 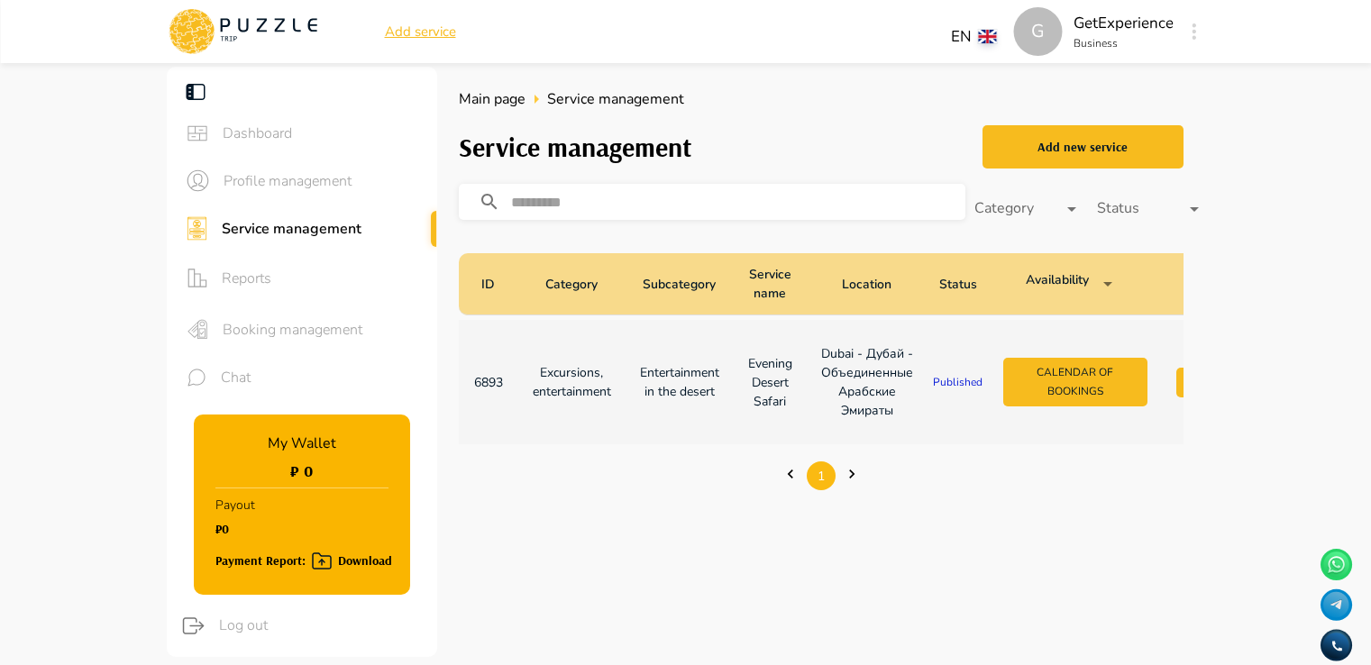 I want to click on p: Availability, so click(x=1057, y=284).